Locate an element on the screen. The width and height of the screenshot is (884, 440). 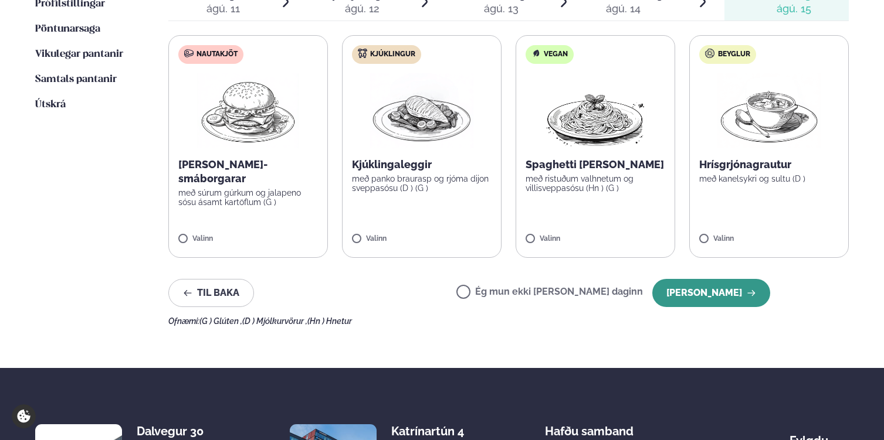
button: Til baka is located at coordinates (211, 293).